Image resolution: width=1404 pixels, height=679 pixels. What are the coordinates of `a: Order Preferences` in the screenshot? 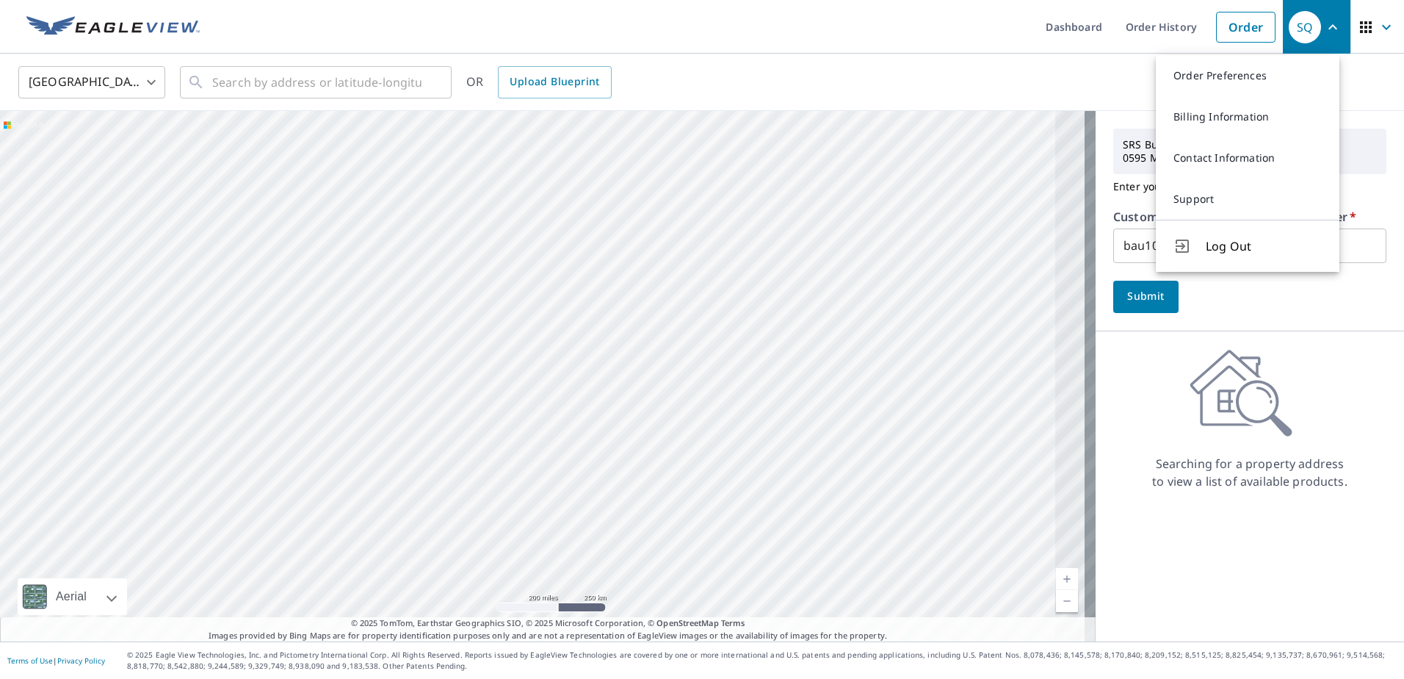 It's located at (1248, 76).